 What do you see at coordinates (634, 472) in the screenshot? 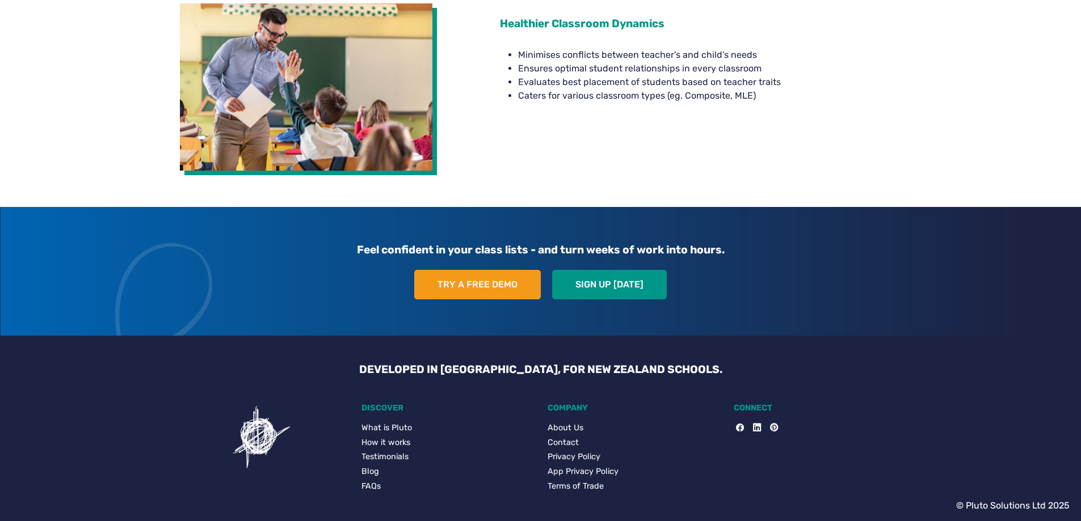
I see `a: App Privacy Policy` at bounding box center [634, 472].